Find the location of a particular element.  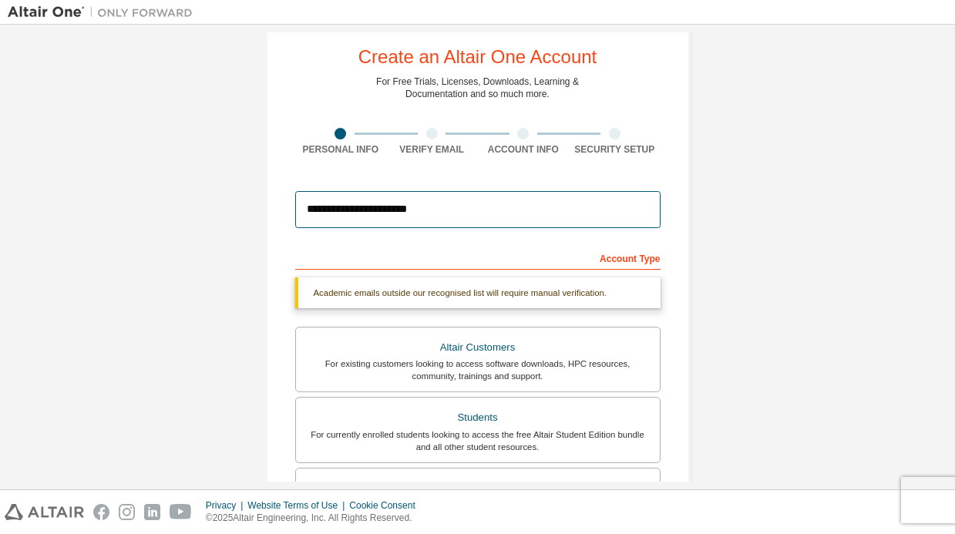

div: Cookie Consent is located at coordinates (386, 506).